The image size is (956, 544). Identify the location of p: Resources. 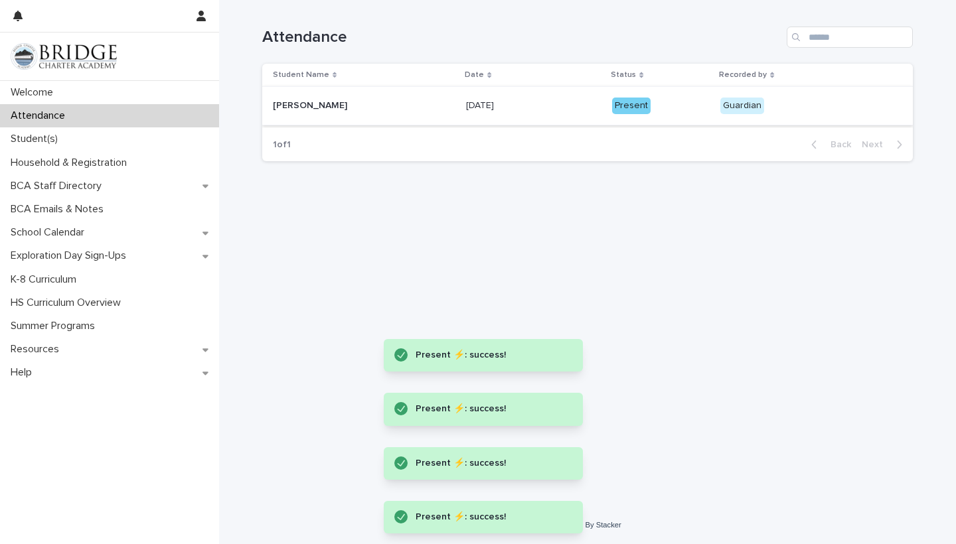
(37, 349).